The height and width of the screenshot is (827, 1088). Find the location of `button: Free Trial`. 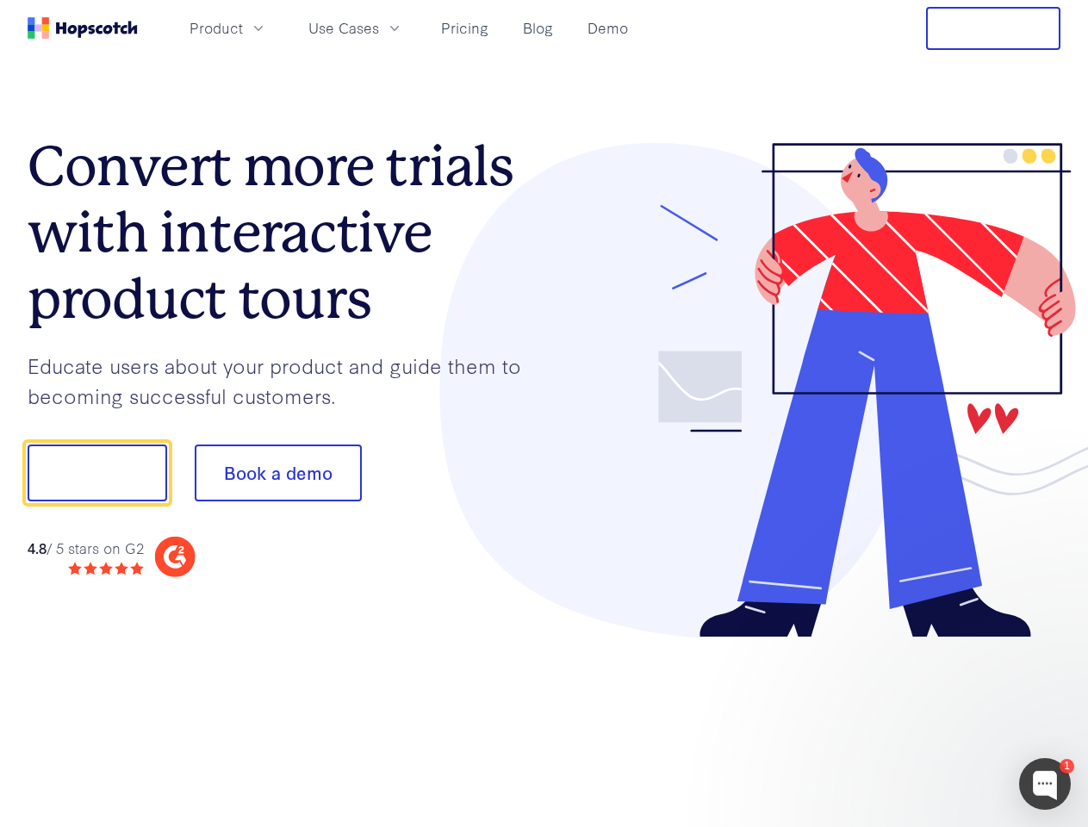

button: Free Trial is located at coordinates (994, 28).